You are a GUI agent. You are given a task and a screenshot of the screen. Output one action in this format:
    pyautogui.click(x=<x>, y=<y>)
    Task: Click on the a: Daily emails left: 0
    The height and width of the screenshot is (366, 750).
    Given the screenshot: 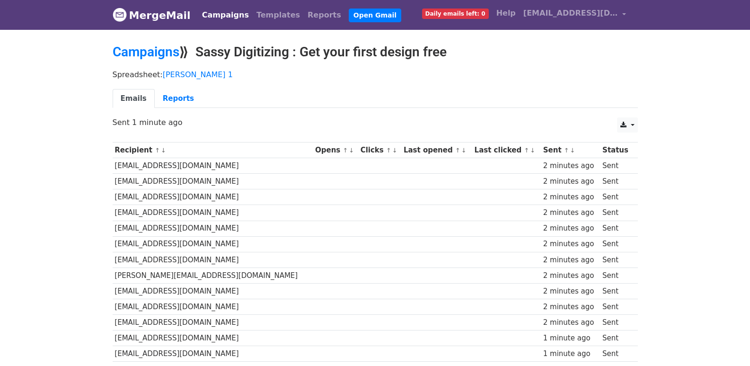 What is the action you would take?
    pyautogui.click(x=455, y=13)
    